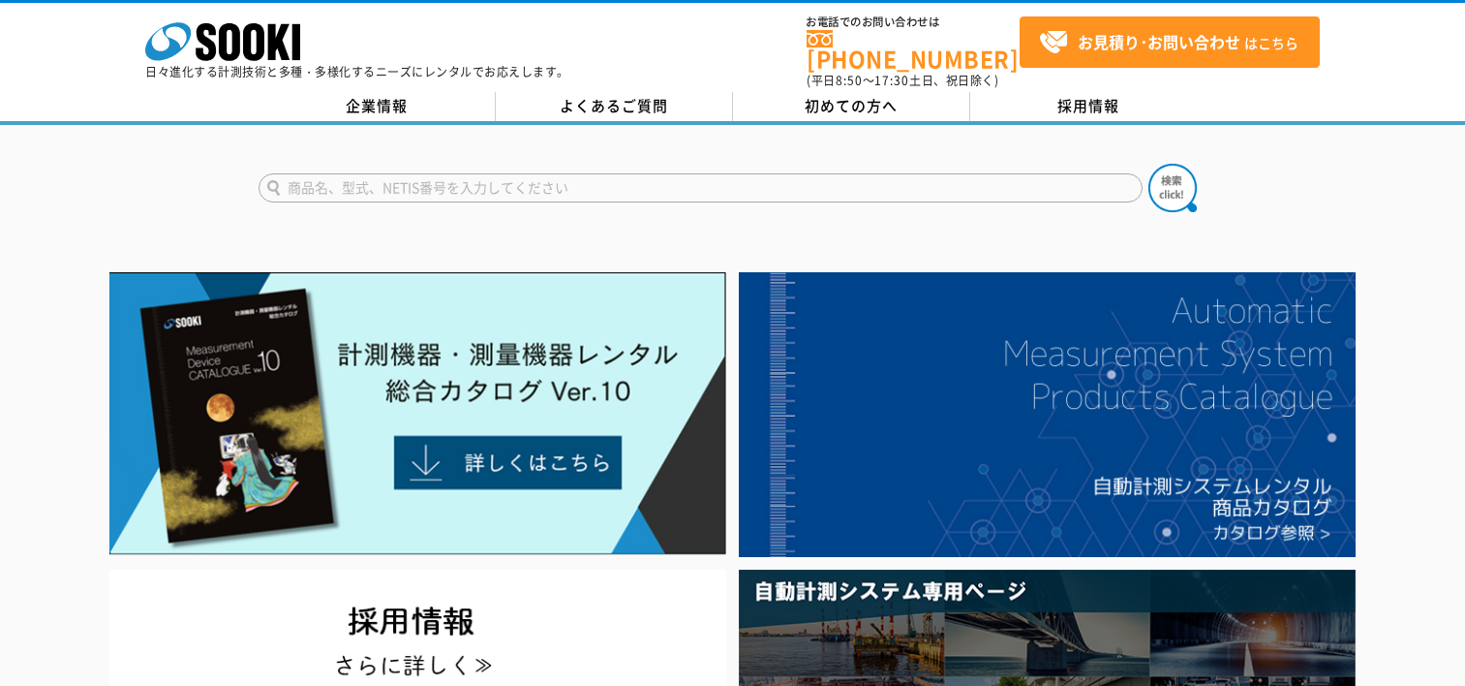 The image size is (1465, 686). What do you see at coordinates (1089, 107) in the screenshot?
I see `a: 採用情報` at bounding box center [1089, 107].